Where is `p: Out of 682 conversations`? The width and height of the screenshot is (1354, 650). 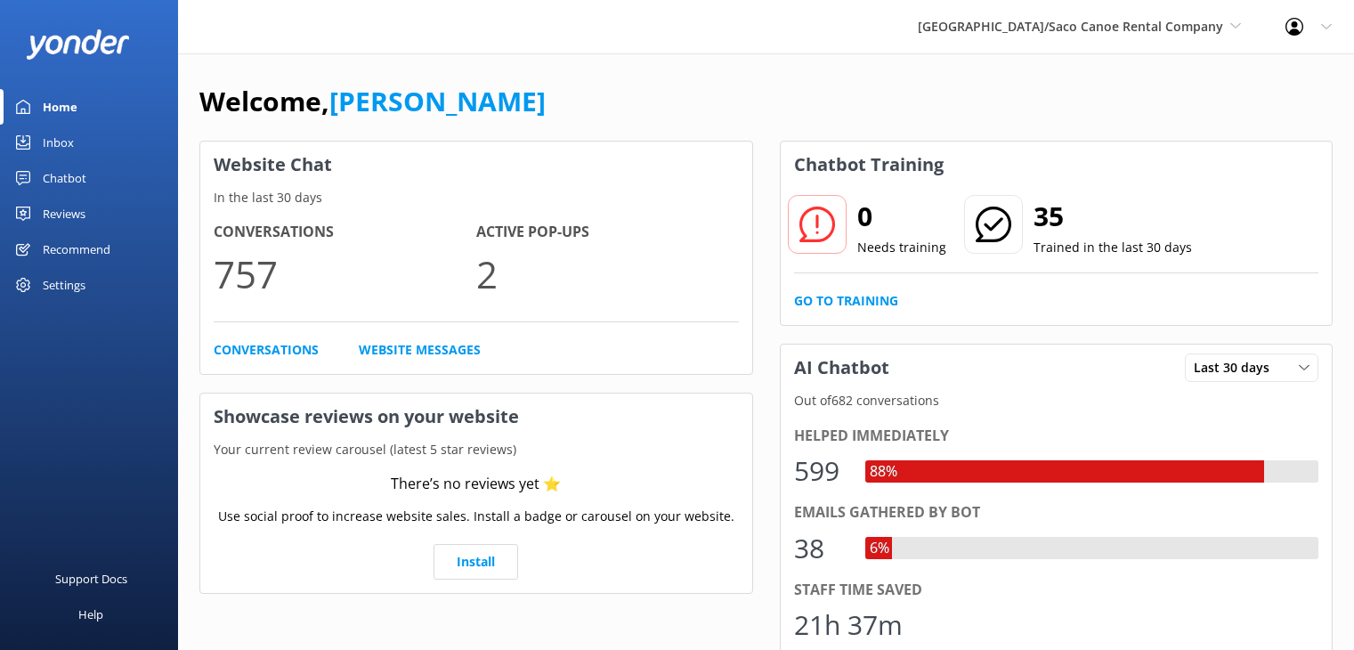 p: Out of 682 conversations is located at coordinates (1057, 401).